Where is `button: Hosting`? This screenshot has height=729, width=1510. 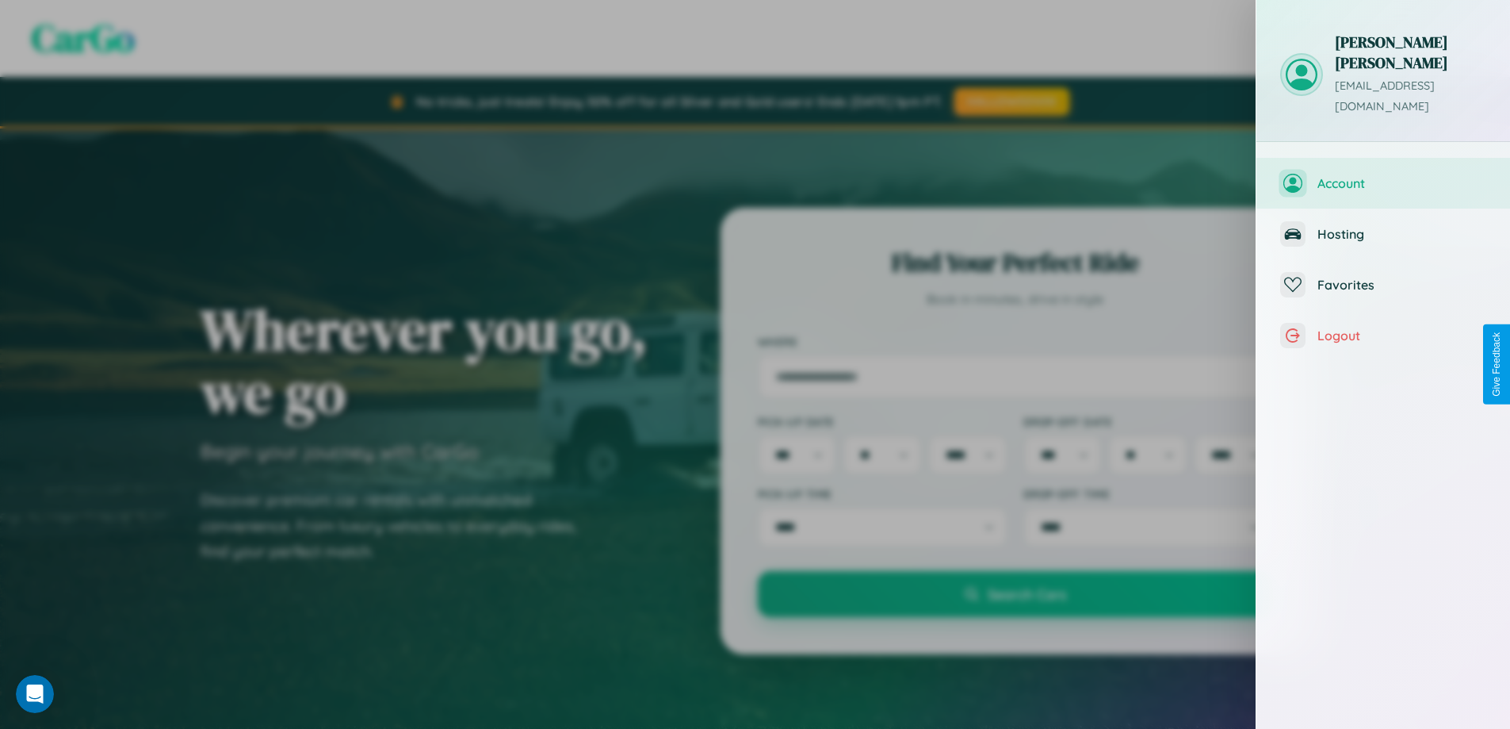 button: Hosting is located at coordinates (1383, 234).